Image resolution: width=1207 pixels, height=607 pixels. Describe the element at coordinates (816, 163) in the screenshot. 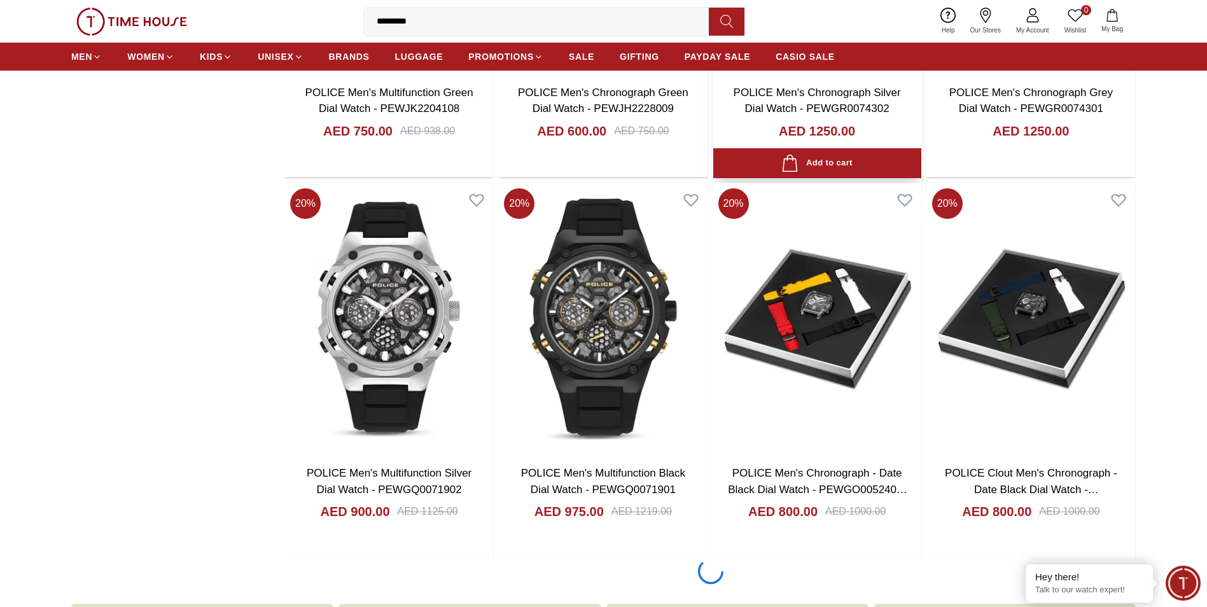

I see `div: Add to cart` at that location.